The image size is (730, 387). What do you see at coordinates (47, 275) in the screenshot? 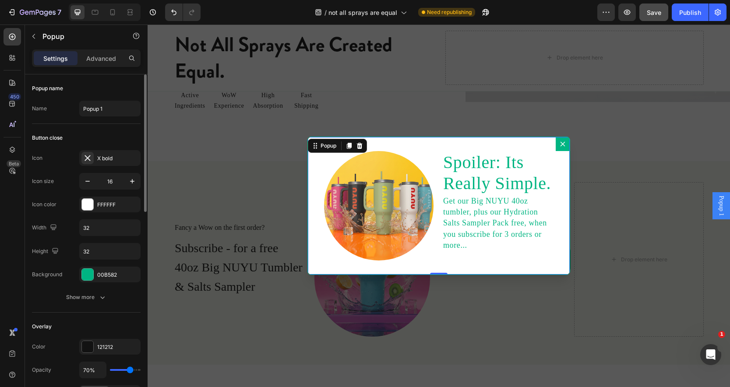
I see `div: Background` at bounding box center [47, 275].